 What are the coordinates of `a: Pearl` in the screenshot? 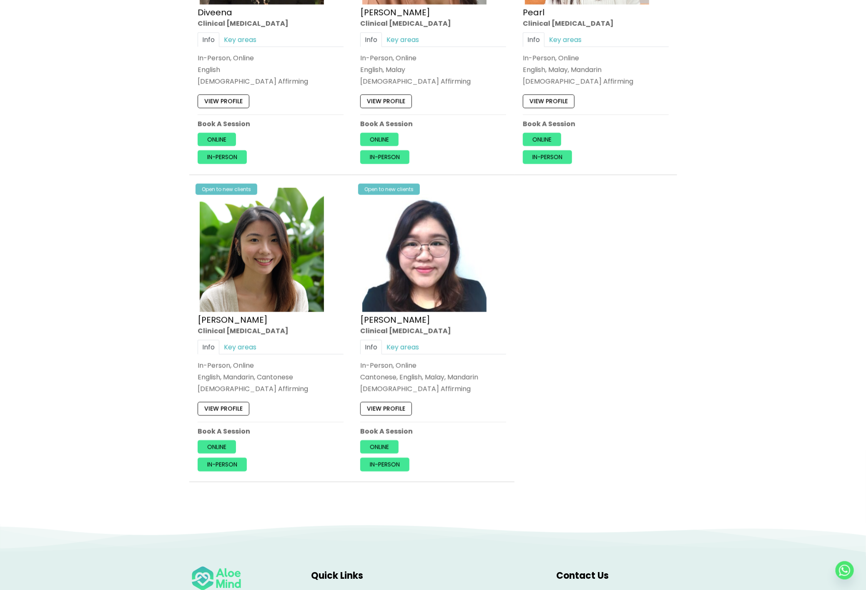 It's located at (534, 13).